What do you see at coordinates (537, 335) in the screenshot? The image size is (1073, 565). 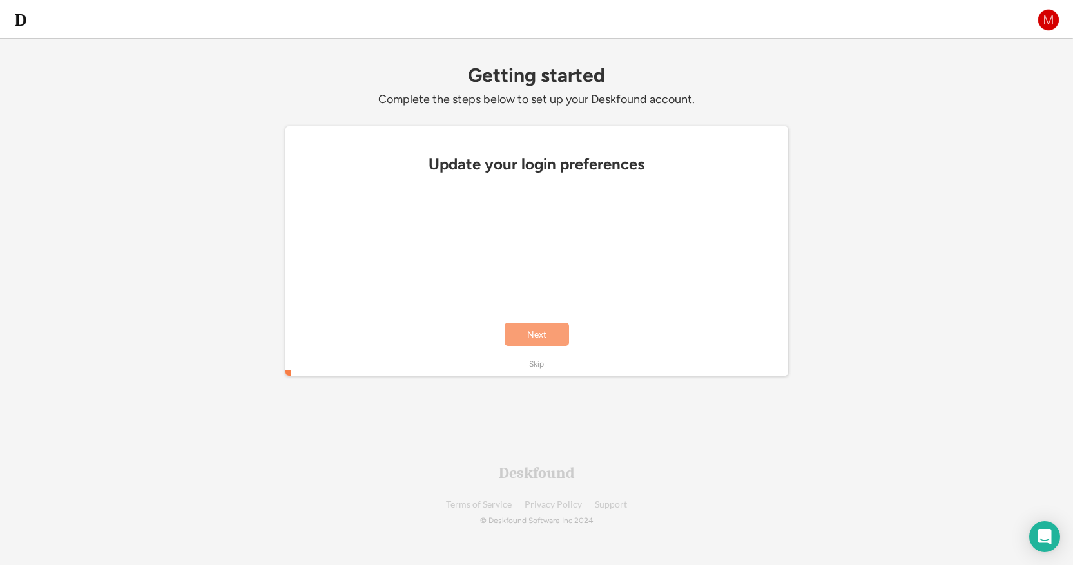 I see `button: Next` at bounding box center [537, 335].